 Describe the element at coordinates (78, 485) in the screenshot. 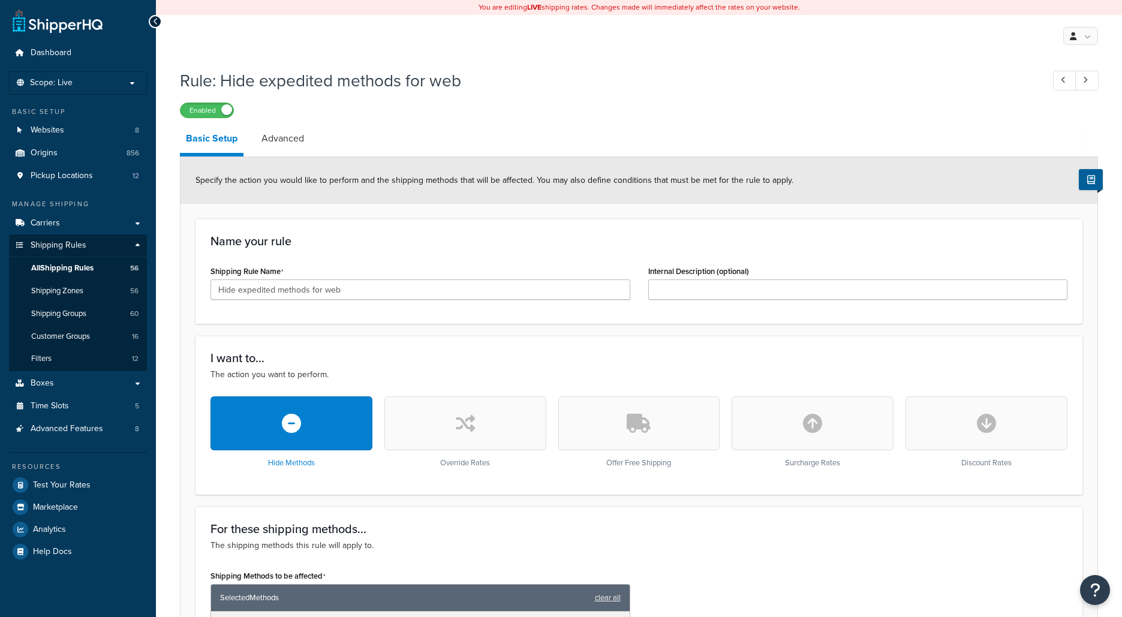

I see `li: Test Your Rates` at that location.